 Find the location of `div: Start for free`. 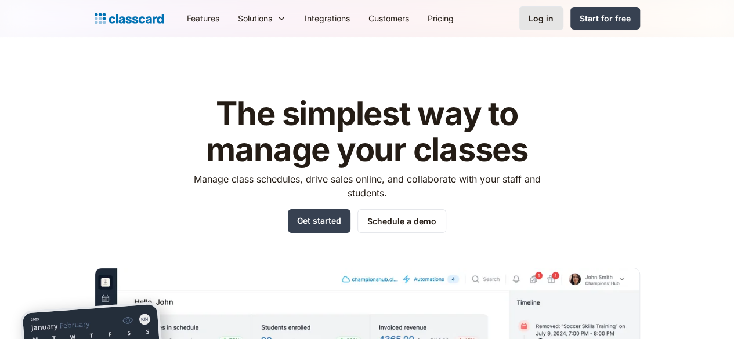

div: Start for free is located at coordinates (605, 18).